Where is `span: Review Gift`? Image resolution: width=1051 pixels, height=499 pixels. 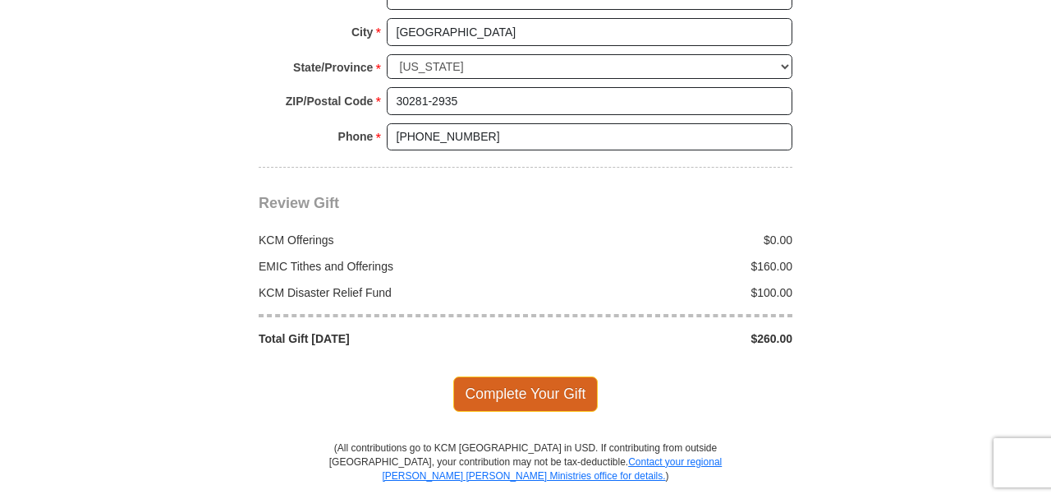 span: Review Gift is located at coordinates (299, 203).